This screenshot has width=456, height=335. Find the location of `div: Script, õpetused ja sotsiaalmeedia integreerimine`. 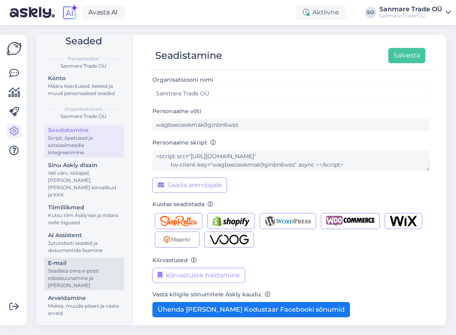

div: Script, õpetused ja sotsiaalmeedia integreerimine is located at coordinates (84, 145).